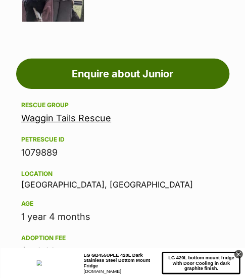 The image size is (245, 278). What do you see at coordinates (184, 19) in the screenshot?
I see `div: LG GB455UPLE 420L Dark Stainless Steel Bottom Mount Fridge` at bounding box center [184, 19].